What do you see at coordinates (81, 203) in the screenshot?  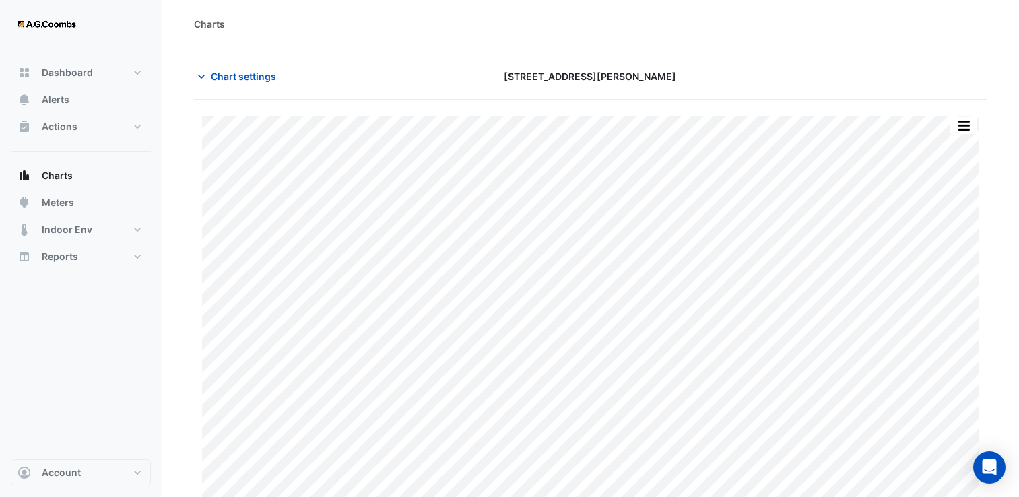 I see `button: Meters` at bounding box center [81, 203].